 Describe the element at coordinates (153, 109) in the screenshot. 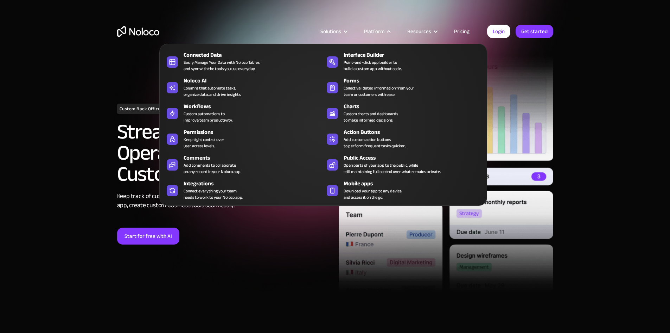

I see `h1: Custom Back Office App Builder` at that location.